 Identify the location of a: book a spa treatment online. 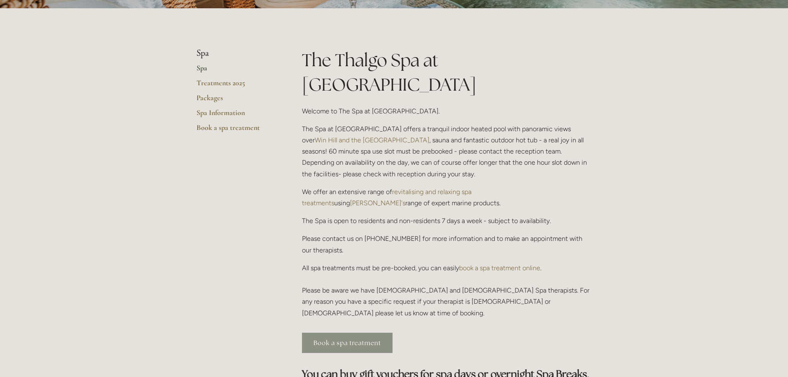
(500, 268).